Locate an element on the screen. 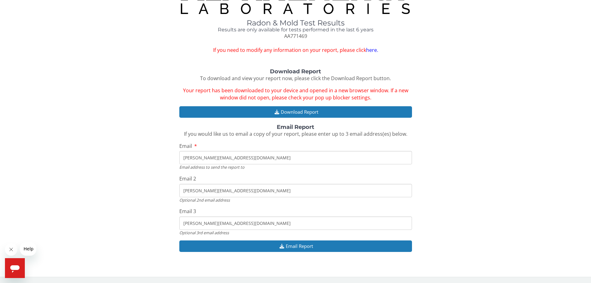 The height and width of the screenshot is (283, 591). div: Email address to send the report to is located at coordinates (296, 167).